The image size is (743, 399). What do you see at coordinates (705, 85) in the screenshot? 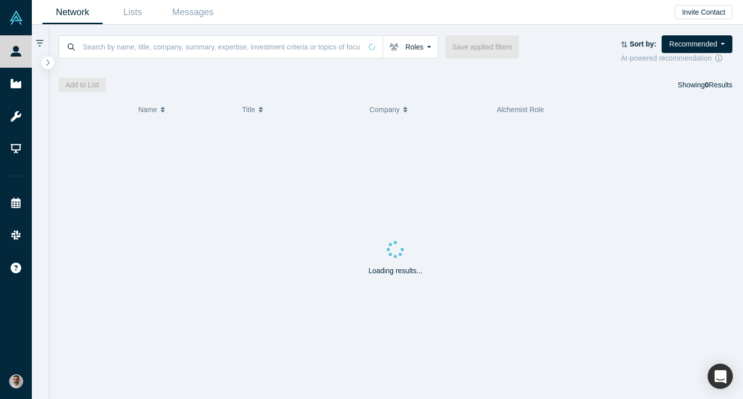
I see `div: Showing` at bounding box center [705, 85].